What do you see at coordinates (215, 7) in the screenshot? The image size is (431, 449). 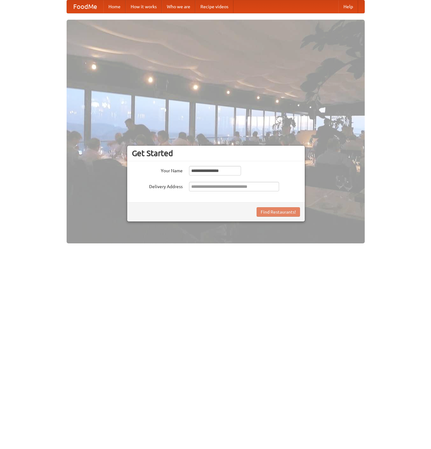 I see `a: Recipe videos` at bounding box center [215, 7].